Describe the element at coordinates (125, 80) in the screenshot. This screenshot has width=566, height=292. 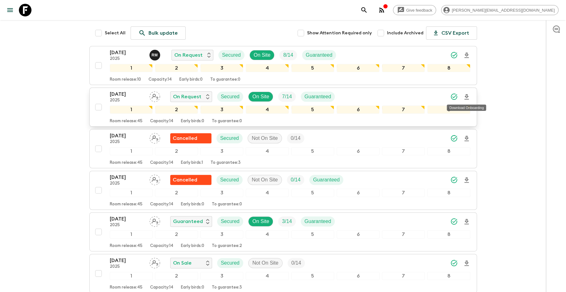
I see `p: Room release: 10` at that location.